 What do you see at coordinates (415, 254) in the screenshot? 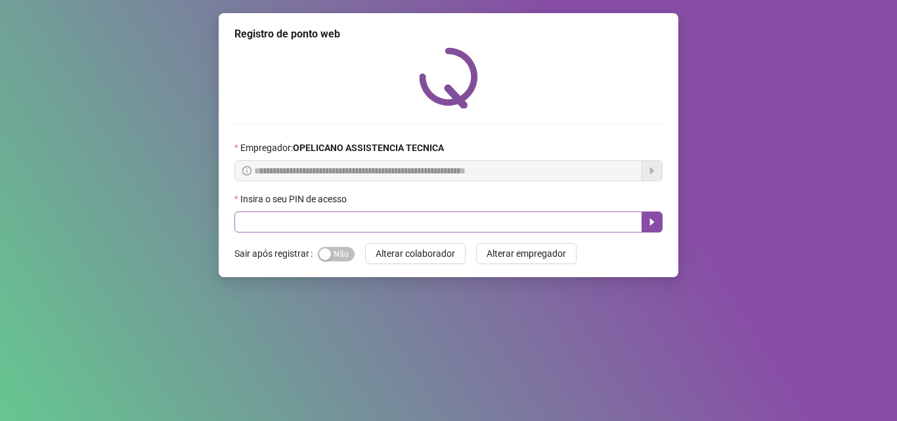
I see `span: Alterar colaborador` at bounding box center [415, 254].